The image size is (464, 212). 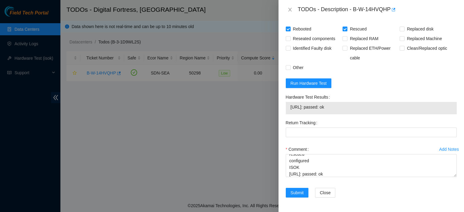 What do you see at coordinates (309, 83) in the screenshot?
I see `button: Run Hardware Test` at bounding box center [309, 83].